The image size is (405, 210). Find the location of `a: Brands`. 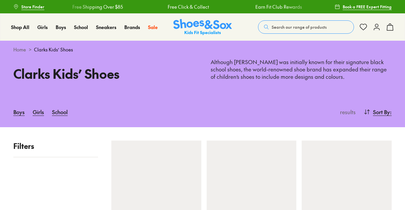

a: Brands is located at coordinates (132, 27).